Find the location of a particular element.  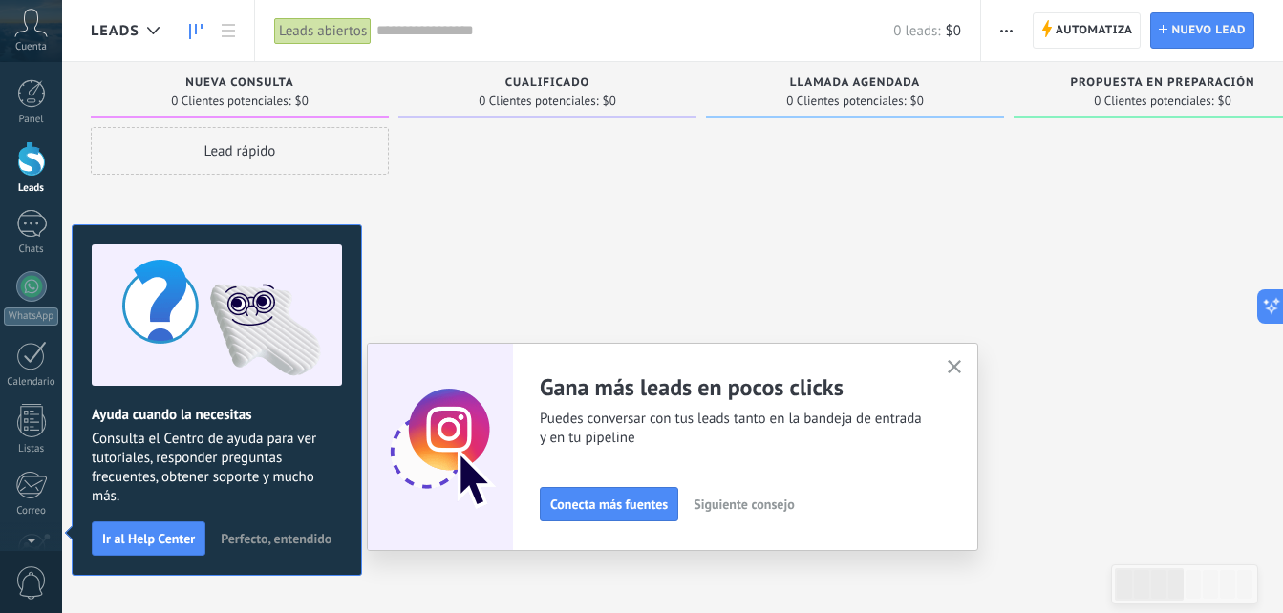

a: Nuevo lead is located at coordinates (1202, 31).